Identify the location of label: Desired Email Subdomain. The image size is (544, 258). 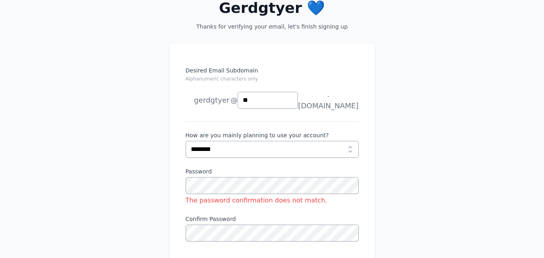
(272, 77).